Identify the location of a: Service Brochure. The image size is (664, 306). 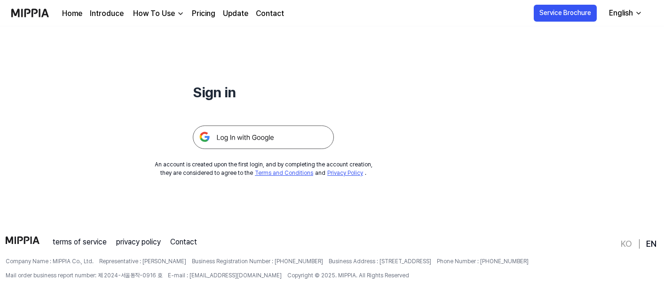
(566, 13).